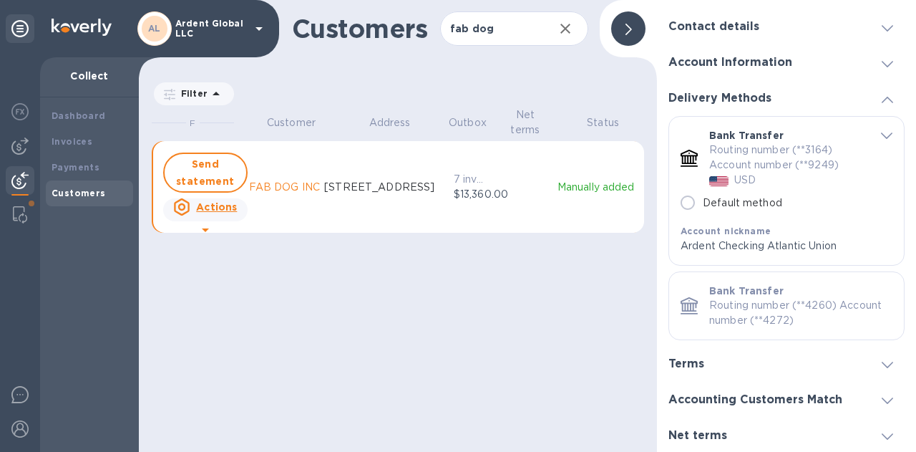  Describe the element at coordinates (787, 230) in the screenshot. I see `div: default-method` at that location.